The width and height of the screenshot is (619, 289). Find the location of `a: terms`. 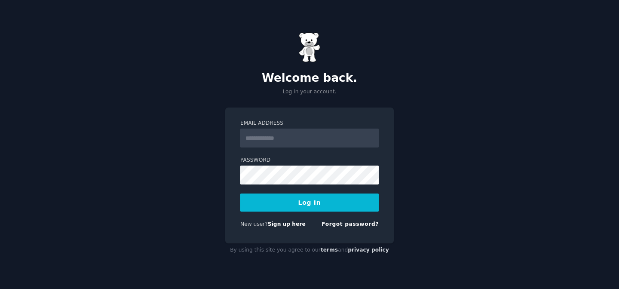

a: terms is located at coordinates (329, 250).